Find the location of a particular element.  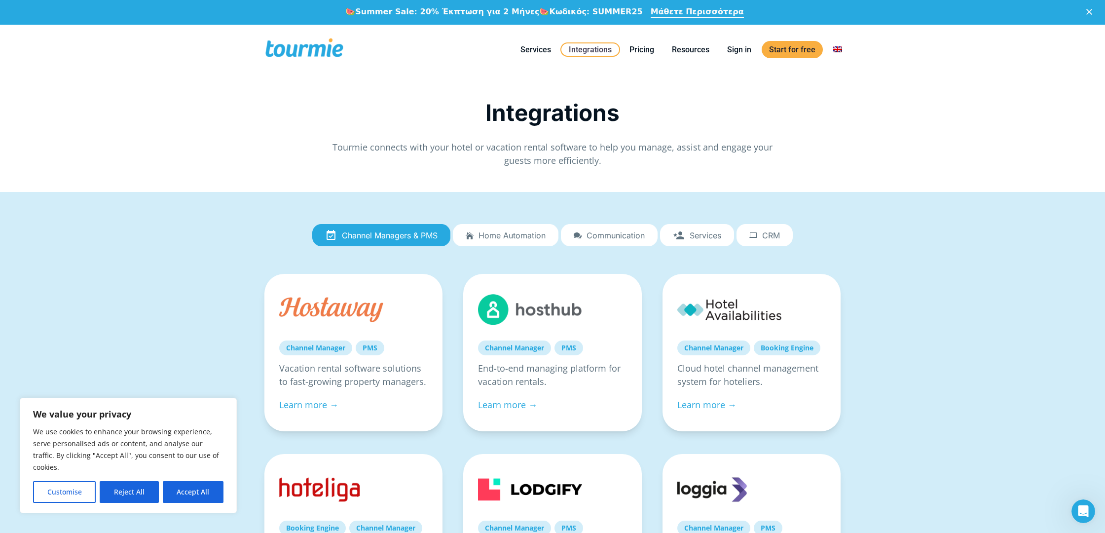

b: Summer Sale: 20% Έκπτωση για 2 Μήνες is located at coordinates (447, 11).